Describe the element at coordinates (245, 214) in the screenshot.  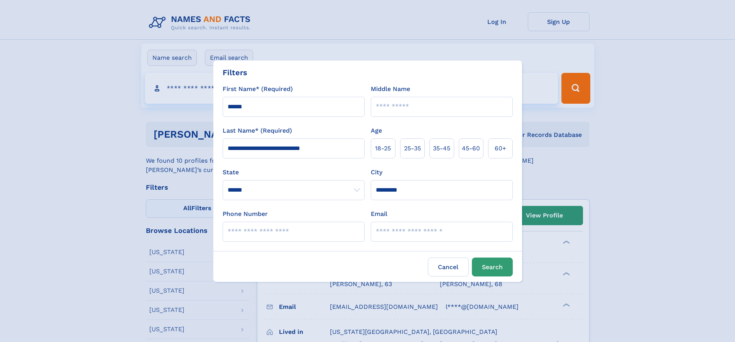
I see `label: Phone Number` at that location.